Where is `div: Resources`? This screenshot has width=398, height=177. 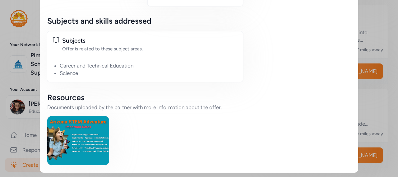 div: Resources is located at coordinates (145, 97).